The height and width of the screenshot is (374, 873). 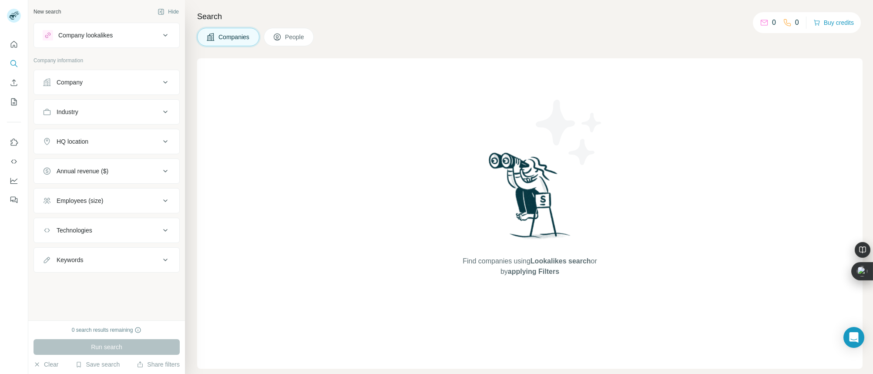 What do you see at coordinates (72, 141) in the screenshot?
I see `div: HQ location` at bounding box center [72, 141].